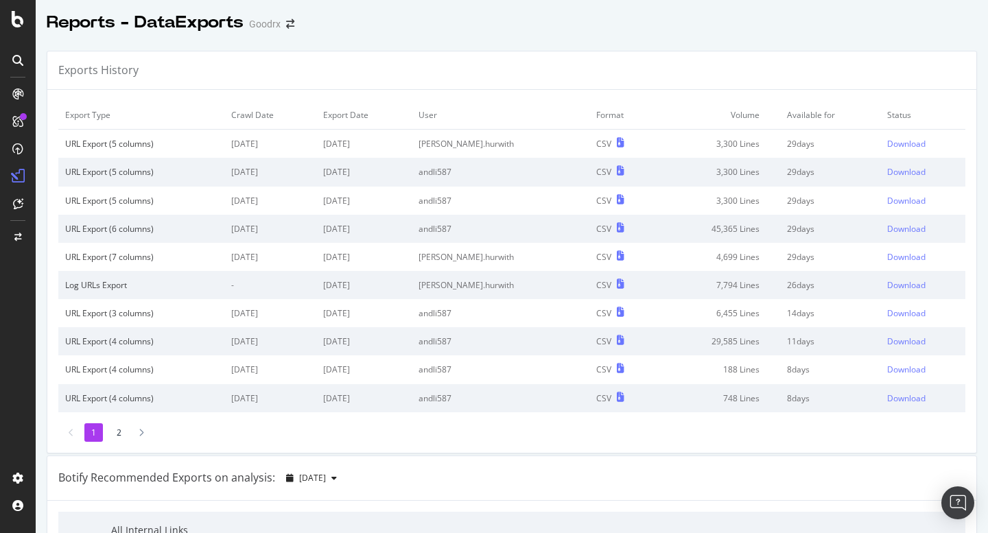 The image size is (988, 533). I want to click on td: 45,365 Lines, so click(719, 229).